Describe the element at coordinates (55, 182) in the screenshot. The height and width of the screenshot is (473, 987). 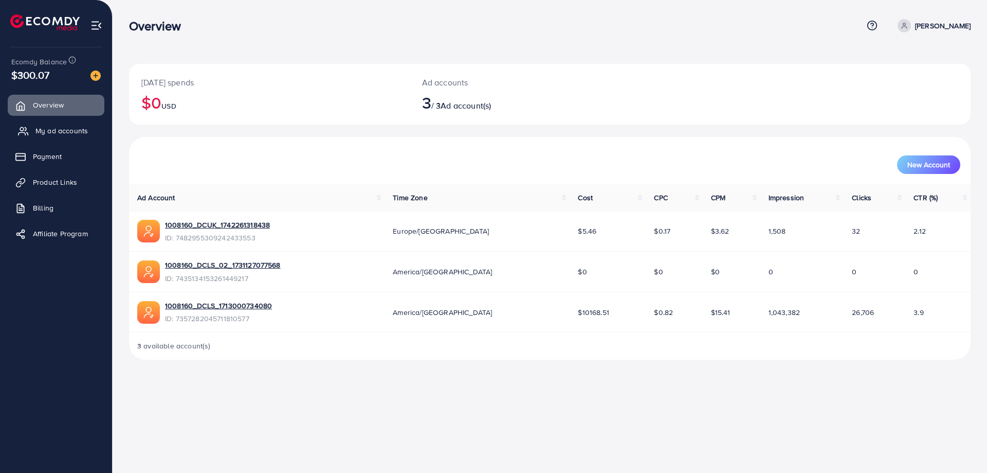
I see `span: Product Links` at that location.